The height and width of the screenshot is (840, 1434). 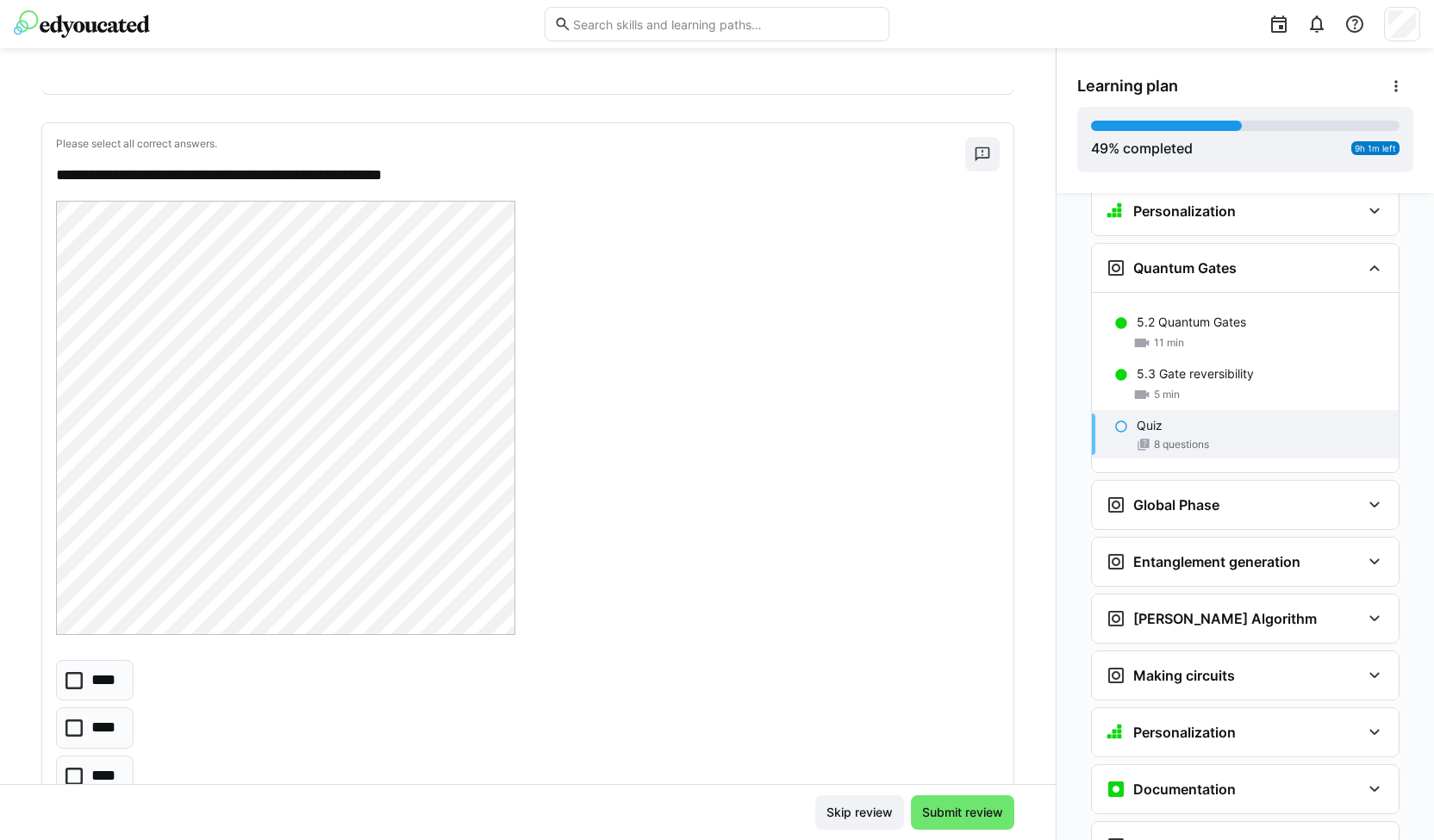 What do you see at coordinates (1217, 562) in the screenshot?
I see `h3: Entanglement generation` at bounding box center [1217, 562].